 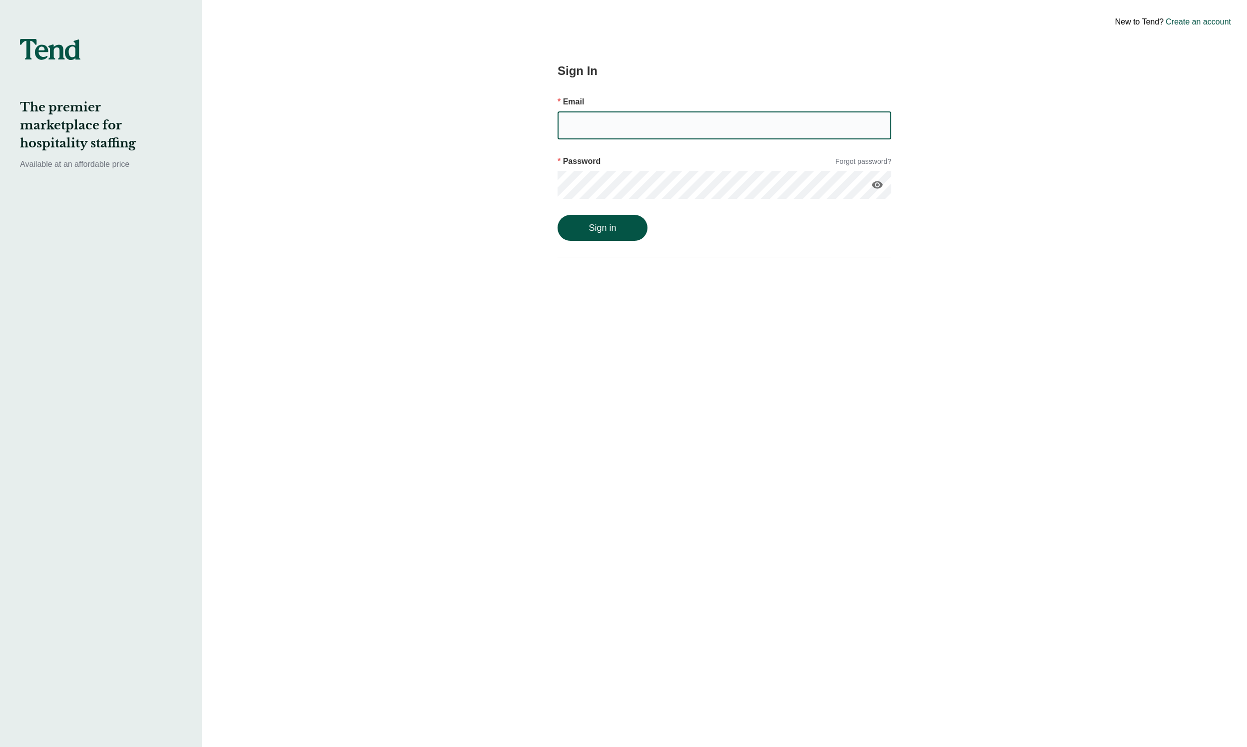 I want to click on a: Create an account, so click(x=1198, y=22).